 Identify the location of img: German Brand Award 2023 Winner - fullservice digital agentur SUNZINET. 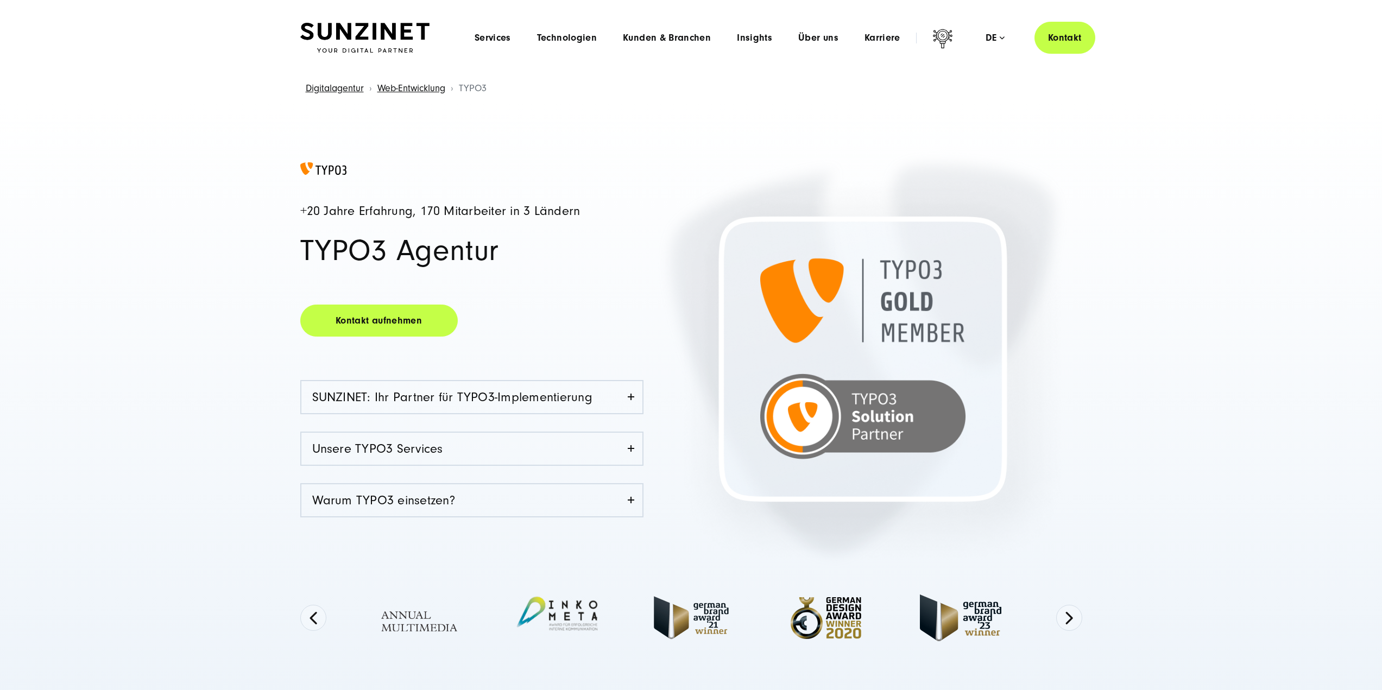
(961, 618).